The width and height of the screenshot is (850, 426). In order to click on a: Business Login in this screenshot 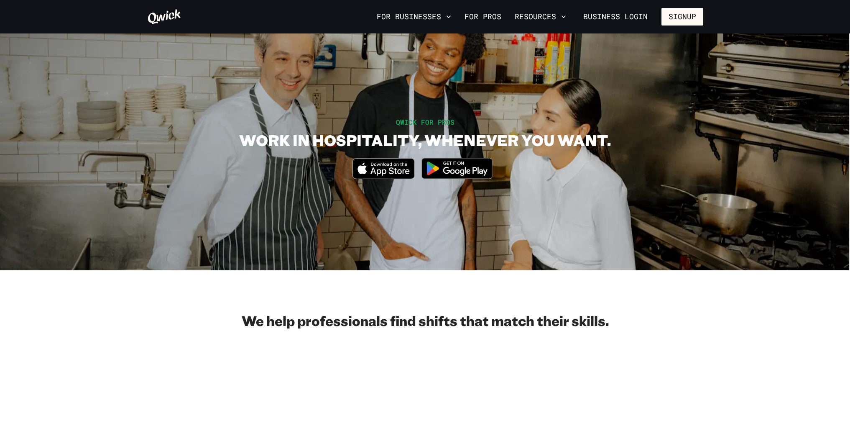, I will do `click(615, 17)`.